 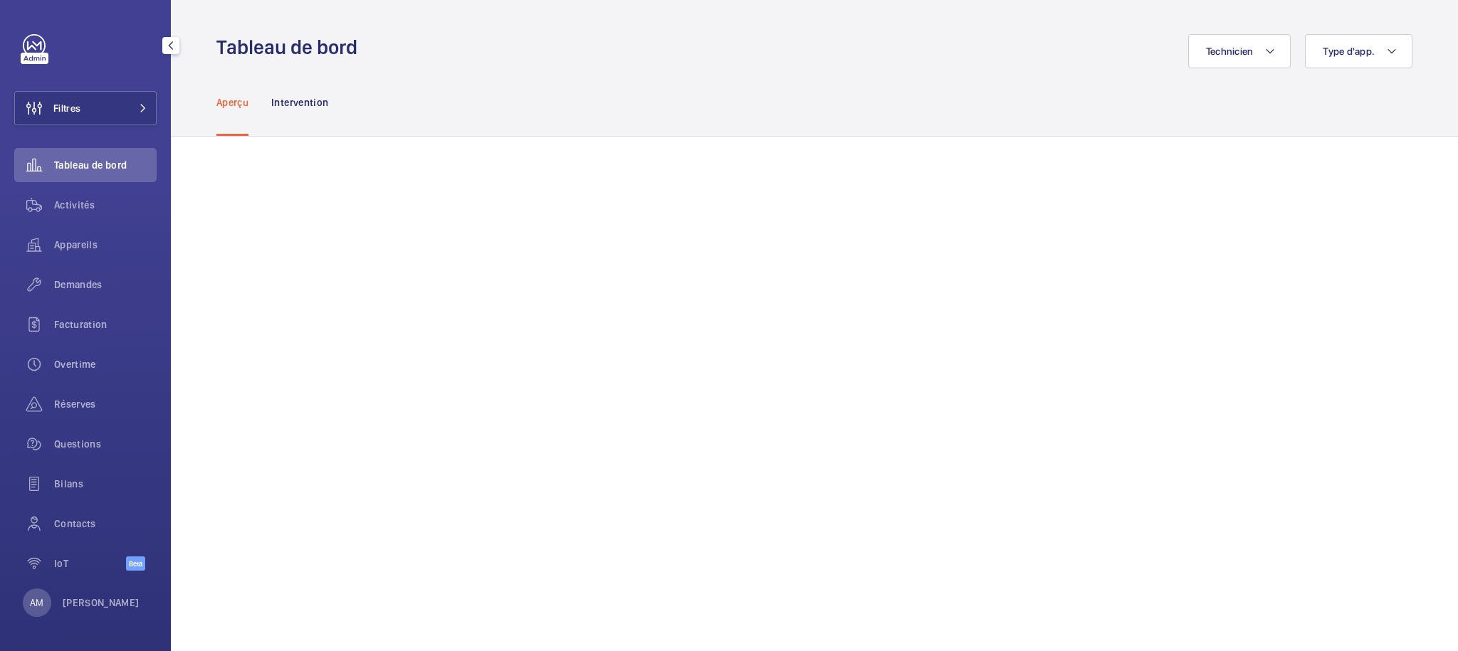 What do you see at coordinates (105, 404) in the screenshot?
I see `span: Réserves` at bounding box center [105, 404].